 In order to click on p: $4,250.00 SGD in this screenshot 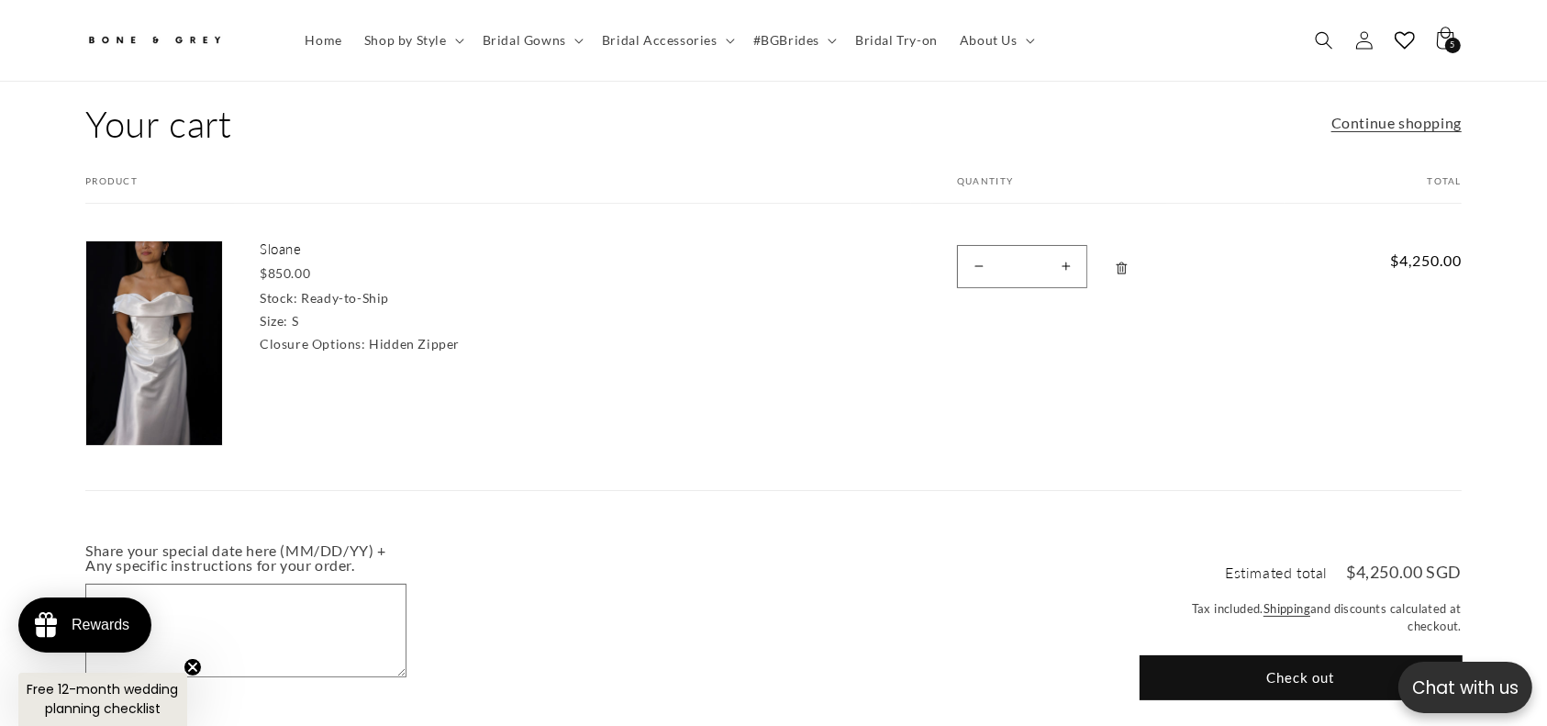, I will do `click(1404, 572)`.